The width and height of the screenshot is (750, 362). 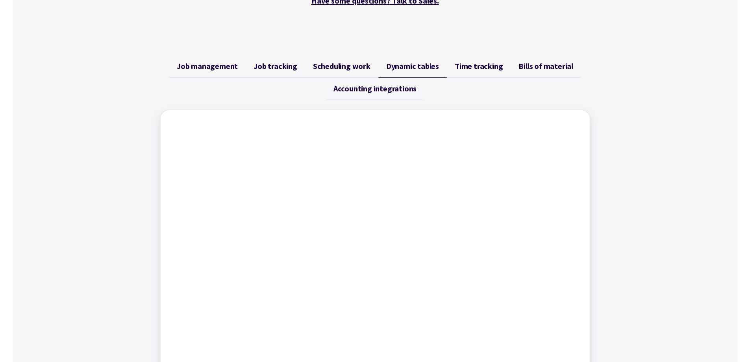 What do you see at coordinates (684, 319) in the screenshot?
I see `div: Chat Widget` at bounding box center [684, 319].